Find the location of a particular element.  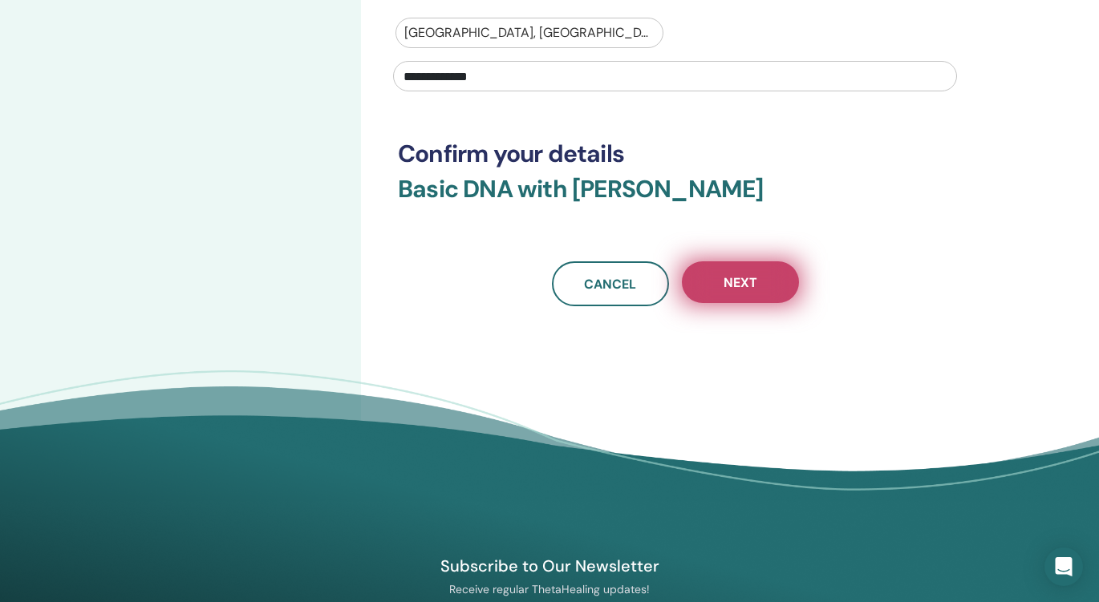

button: Next is located at coordinates (740, 282).